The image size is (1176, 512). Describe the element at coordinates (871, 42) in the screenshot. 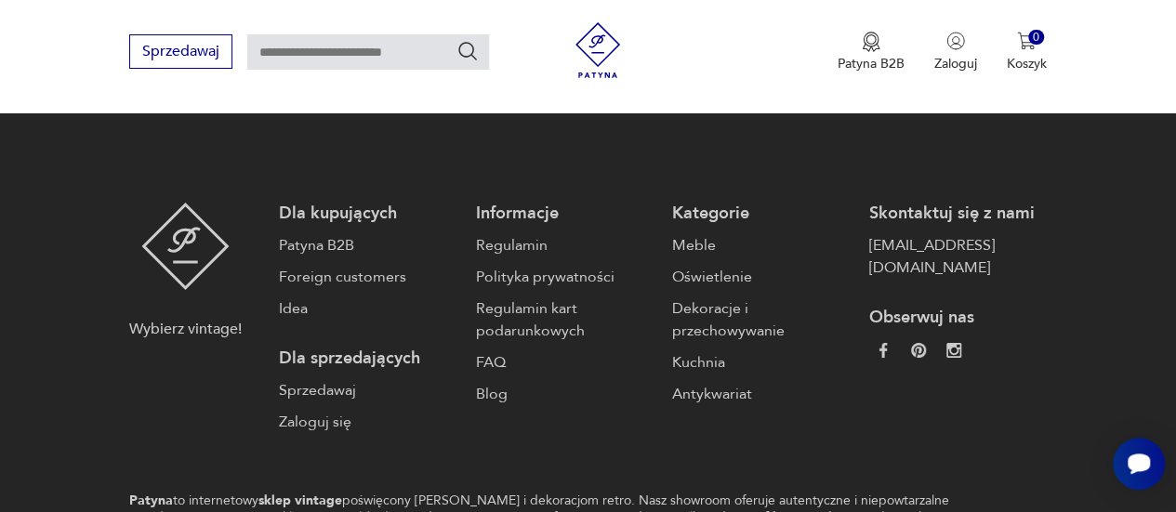

I see `img: Ikona medalu` at that location.